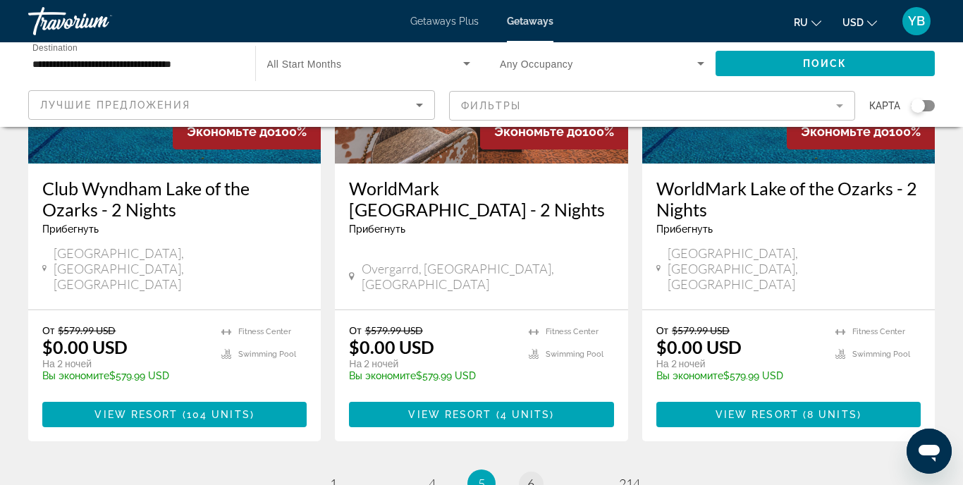 This screenshot has height=485, width=963. What do you see at coordinates (174, 199) in the screenshot?
I see `h3: Club Wyndham Lake of the Ozarks - 2 Nights` at bounding box center [174, 199].